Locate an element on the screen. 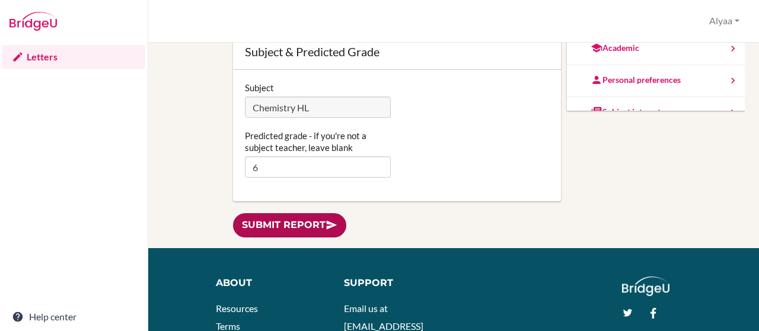 This screenshot has height=331, width=759. button: Alyaa is located at coordinates (724, 21).